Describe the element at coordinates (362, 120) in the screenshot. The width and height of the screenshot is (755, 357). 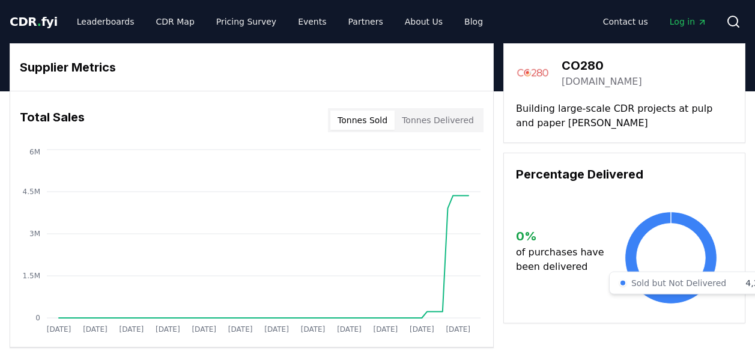
I see `button: Tonnes Sold` at that location.